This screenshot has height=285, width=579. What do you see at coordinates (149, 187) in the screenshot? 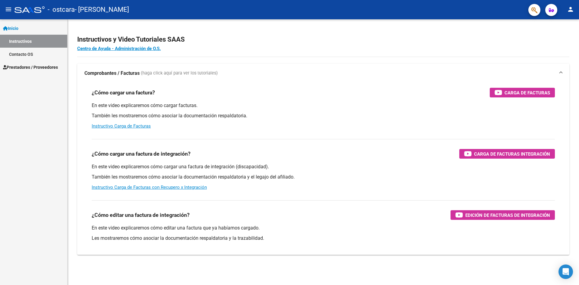
I see `a: Instructivo Carga de Facturas con Recupero x Integración` at bounding box center [149, 187].